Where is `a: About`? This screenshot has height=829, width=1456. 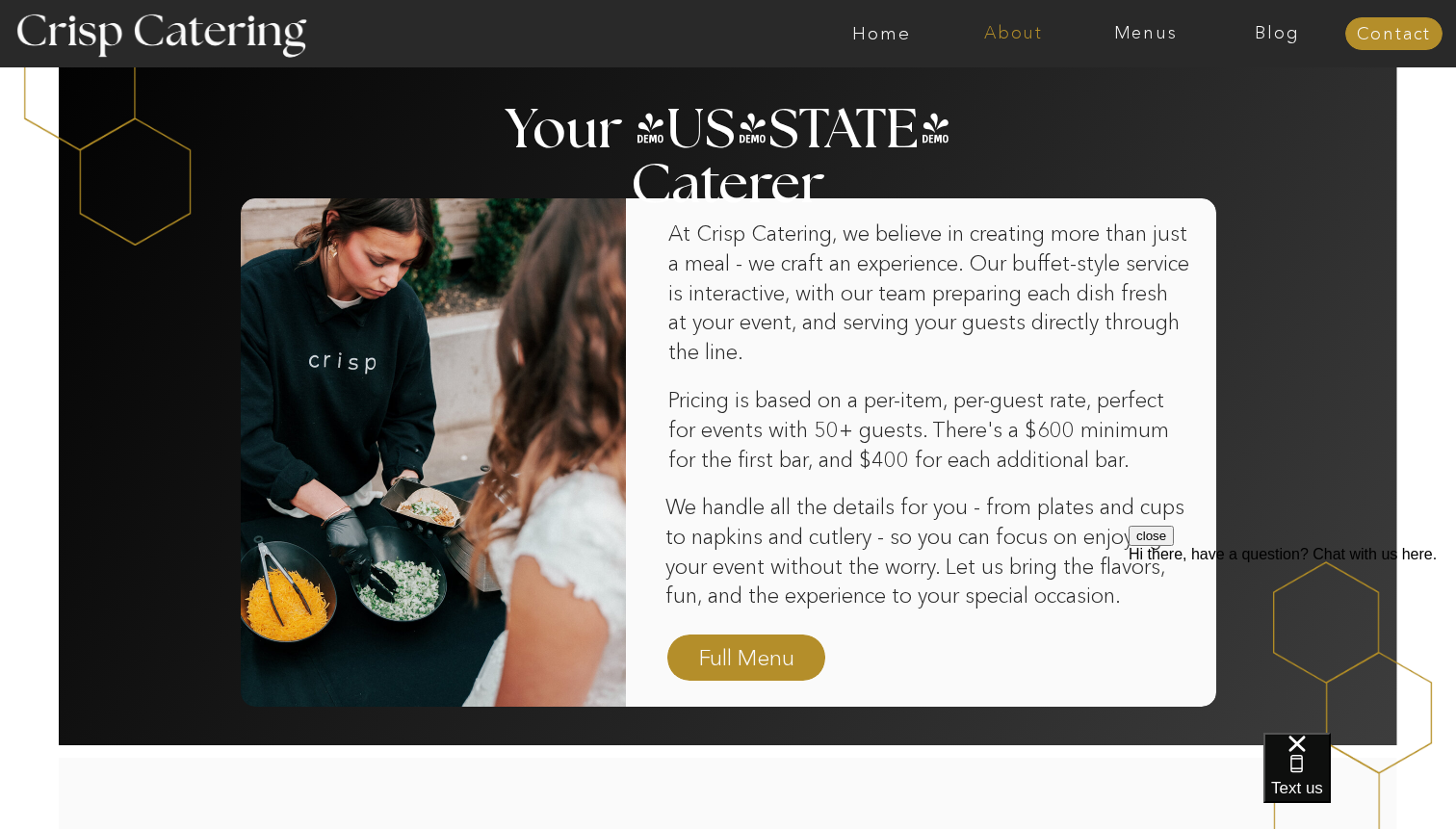 a: About is located at coordinates (1013, 34).